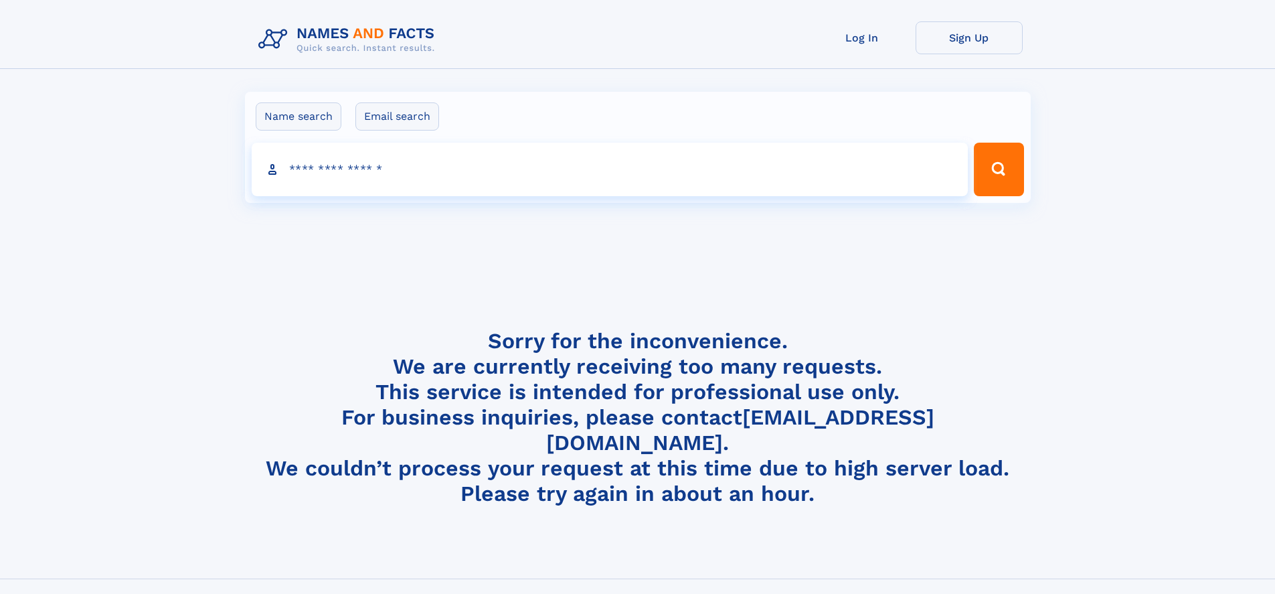 This screenshot has width=1275, height=594. I want to click on button: Search Button, so click(999, 169).